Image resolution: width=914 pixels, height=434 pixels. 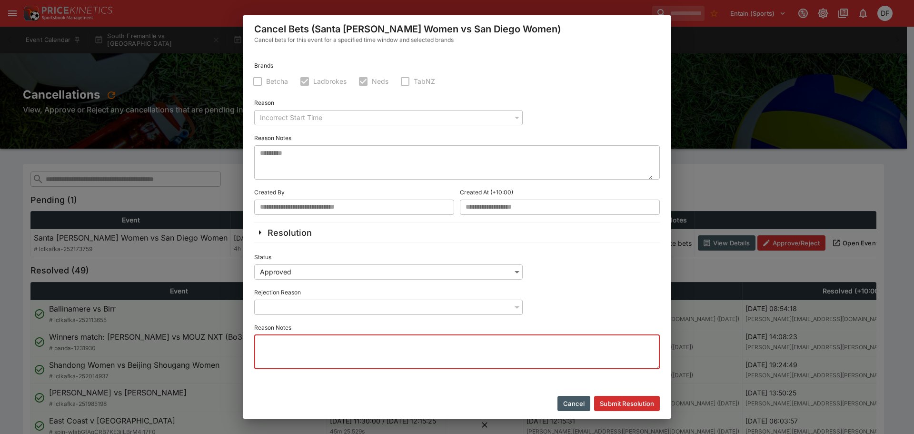 What do you see at coordinates (388, 257) in the screenshot?
I see `label: Status` at bounding box center [388, 257].